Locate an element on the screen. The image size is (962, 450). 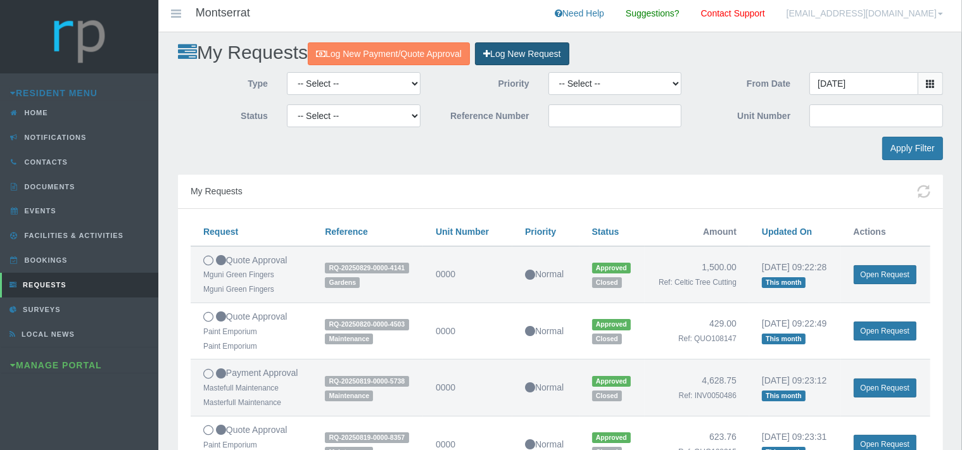
td: 4,628.75 is located at coordinates (697, 388).